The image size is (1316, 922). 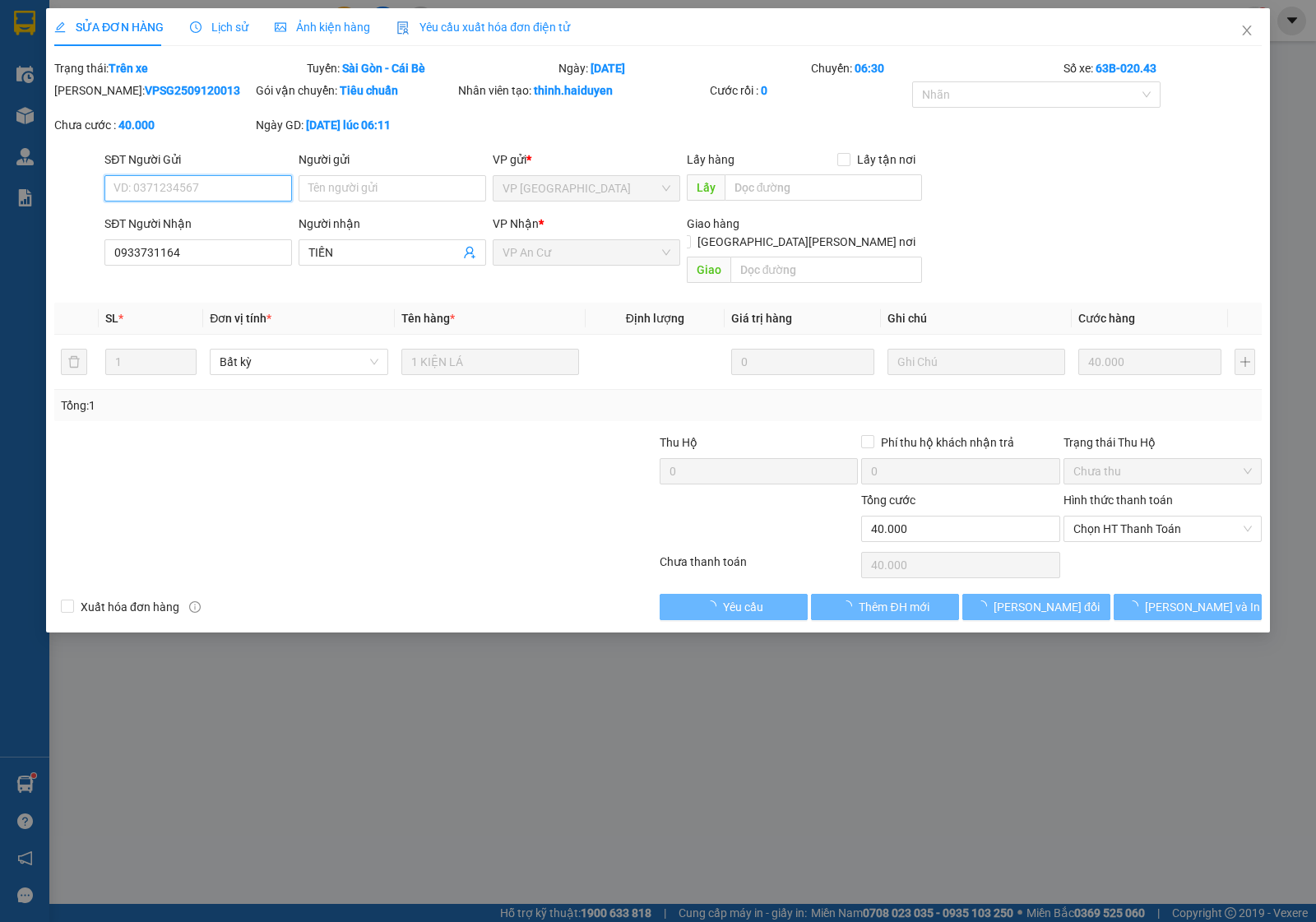 I want to click on span: Lấy, so click(x=706, y=188).